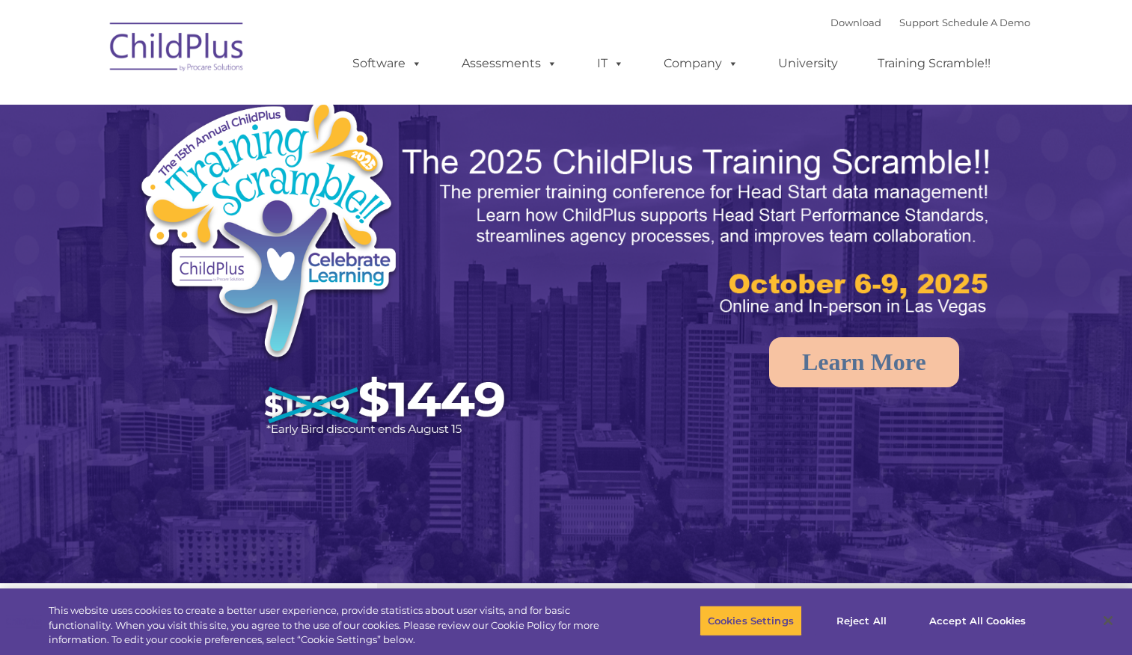 Image resolution: width=1132 pixels, height=655 pixels. I want to click on a: Learn More, so click(864, 362).